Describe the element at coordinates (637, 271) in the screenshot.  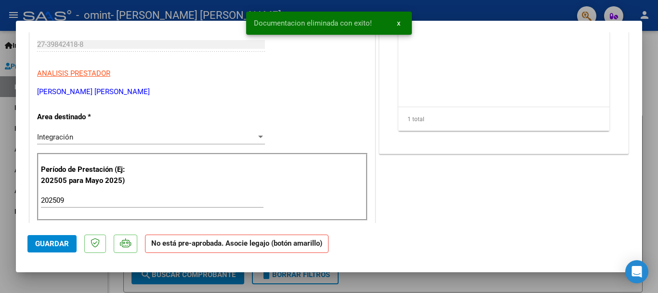
I see `div: Open Intercom Messenger` at that location.